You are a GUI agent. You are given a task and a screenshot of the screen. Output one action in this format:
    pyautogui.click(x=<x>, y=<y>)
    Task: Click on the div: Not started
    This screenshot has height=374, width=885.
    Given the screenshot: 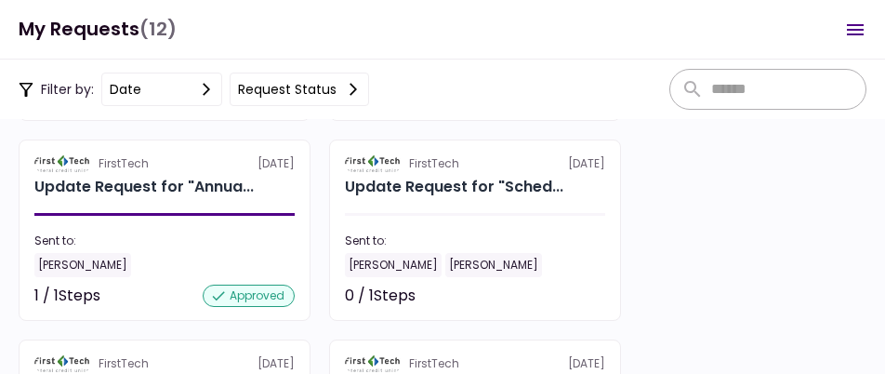 What is the action you would take?
    pyautogui.click(x=564, y=296)
    